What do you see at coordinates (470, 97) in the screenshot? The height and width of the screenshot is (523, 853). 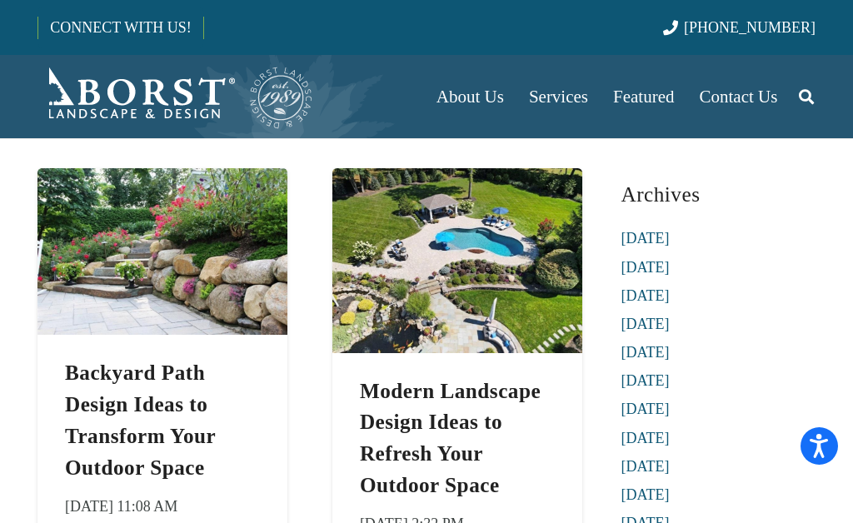 I see `span: About Us` at bounding box center [470, 97].